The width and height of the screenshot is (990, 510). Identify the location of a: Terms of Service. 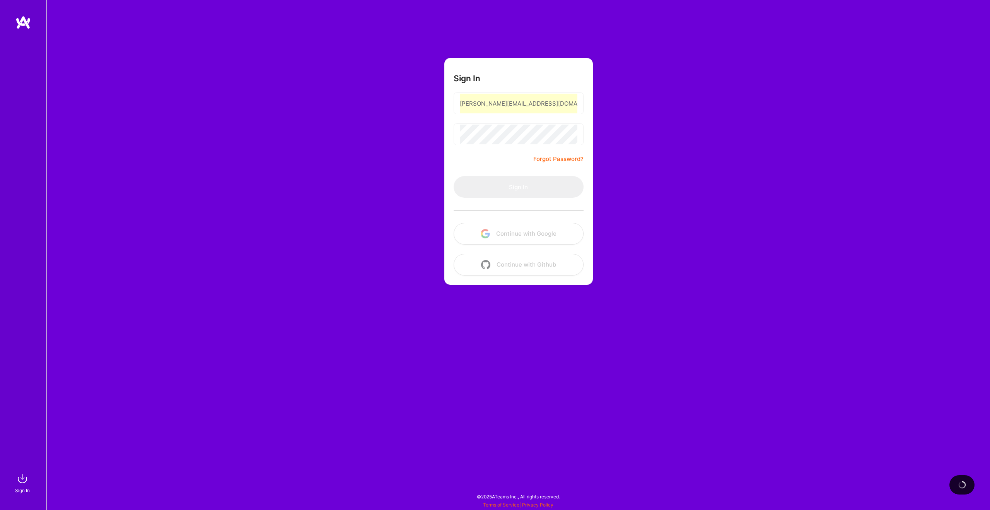
(501, 504).